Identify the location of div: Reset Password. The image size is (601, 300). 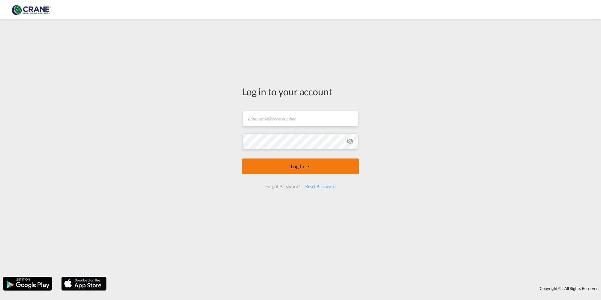
(320, 186).